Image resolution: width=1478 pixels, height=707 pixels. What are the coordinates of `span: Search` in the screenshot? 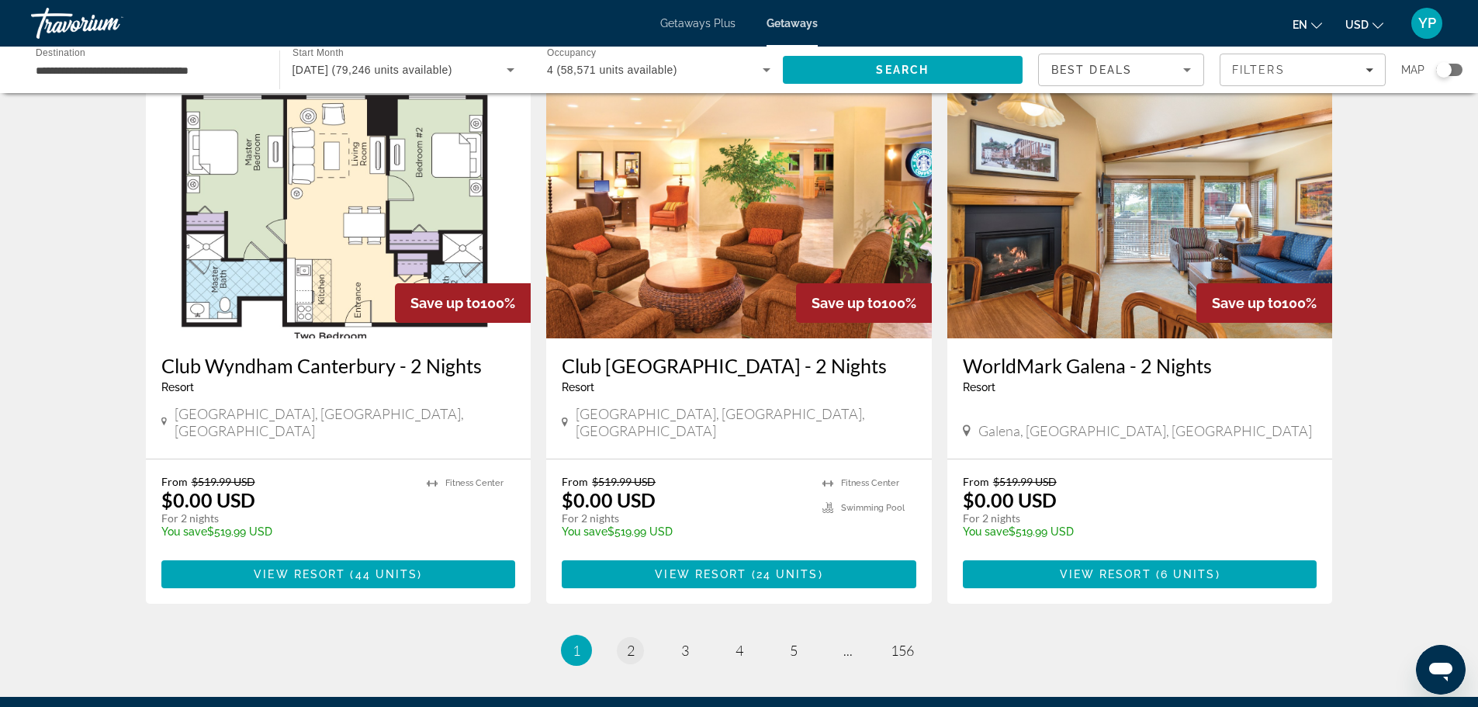 It's located at (902, 70).